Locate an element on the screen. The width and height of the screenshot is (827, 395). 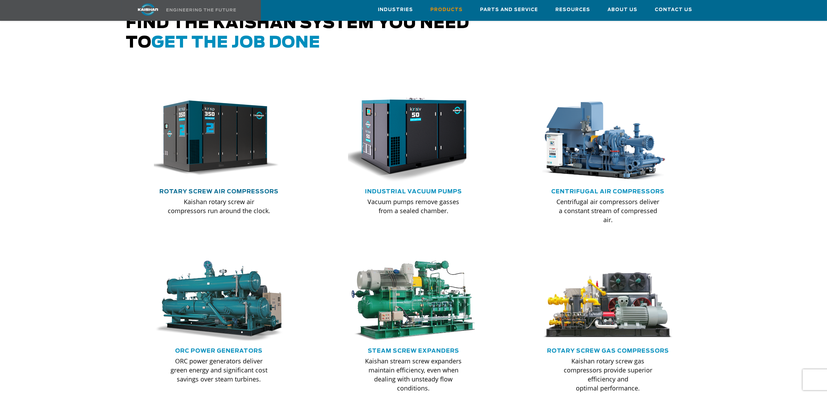
a: Rotary Screw Air Compressors is located at coordinates (219, 192).